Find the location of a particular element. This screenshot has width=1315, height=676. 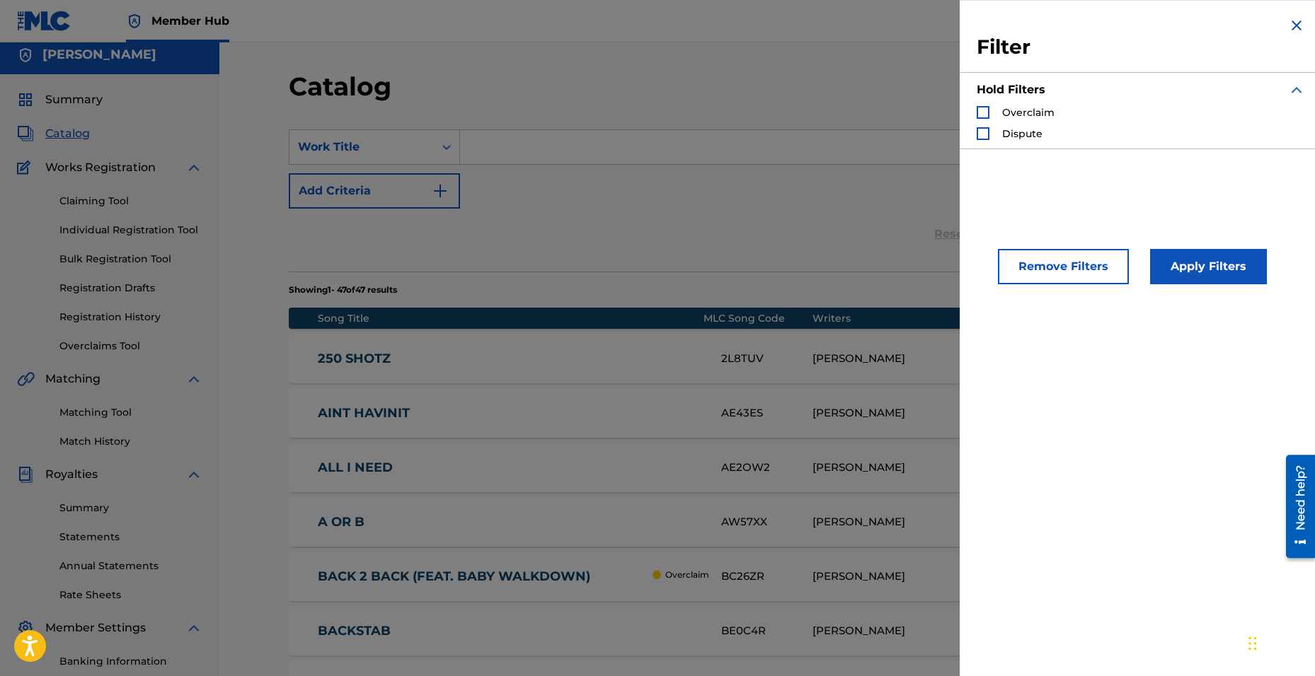

img: Works Registration is located at coordinates (26, 168).